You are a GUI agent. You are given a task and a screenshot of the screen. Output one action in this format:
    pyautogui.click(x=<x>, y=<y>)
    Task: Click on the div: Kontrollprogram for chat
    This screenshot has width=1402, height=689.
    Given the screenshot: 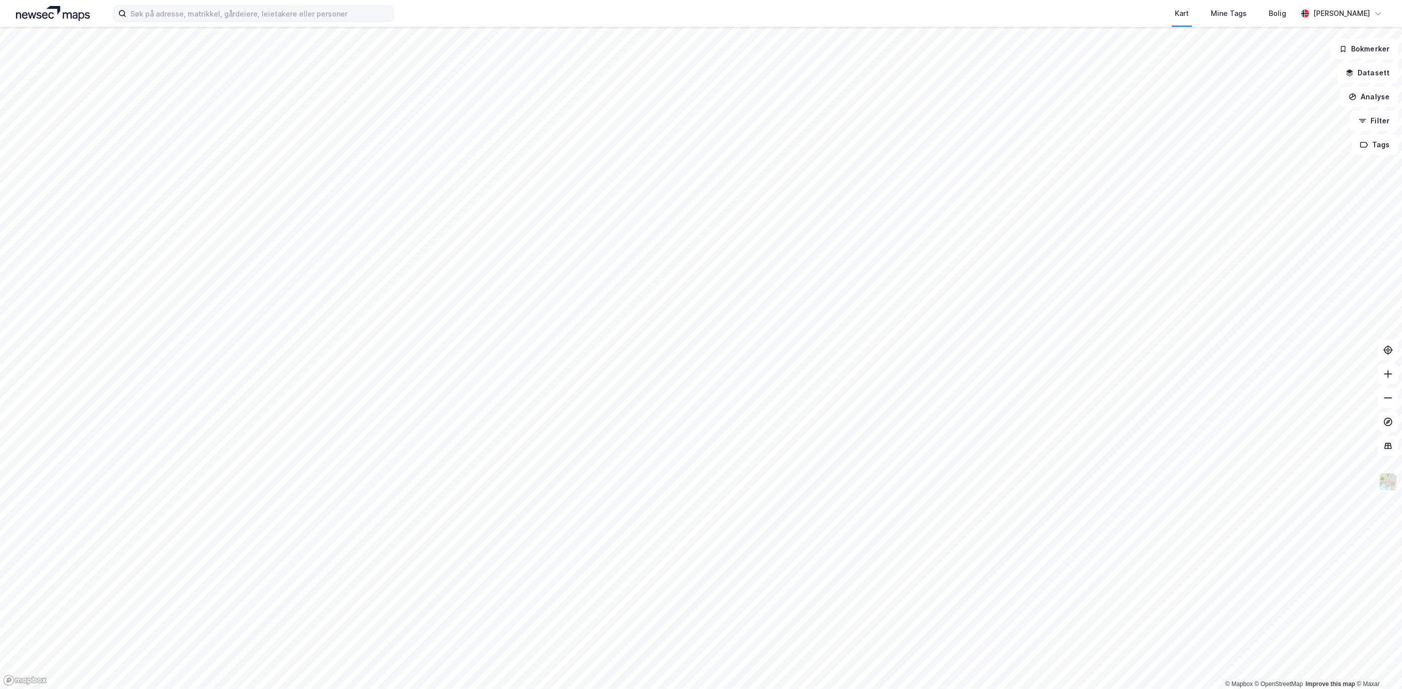 What is the action you would take?
    pyautogui.click(x=1377, y=665)
    